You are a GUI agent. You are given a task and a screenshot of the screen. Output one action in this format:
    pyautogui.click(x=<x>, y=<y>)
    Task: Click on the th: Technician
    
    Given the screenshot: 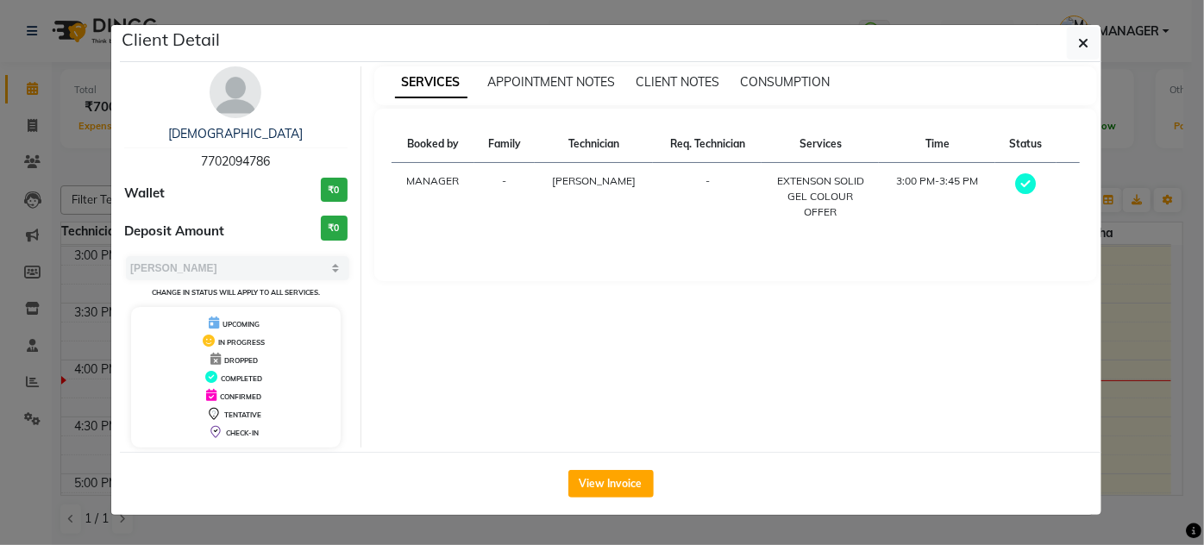 What is the action you would take?
    pyautogui.click(x=593, y=144)
    